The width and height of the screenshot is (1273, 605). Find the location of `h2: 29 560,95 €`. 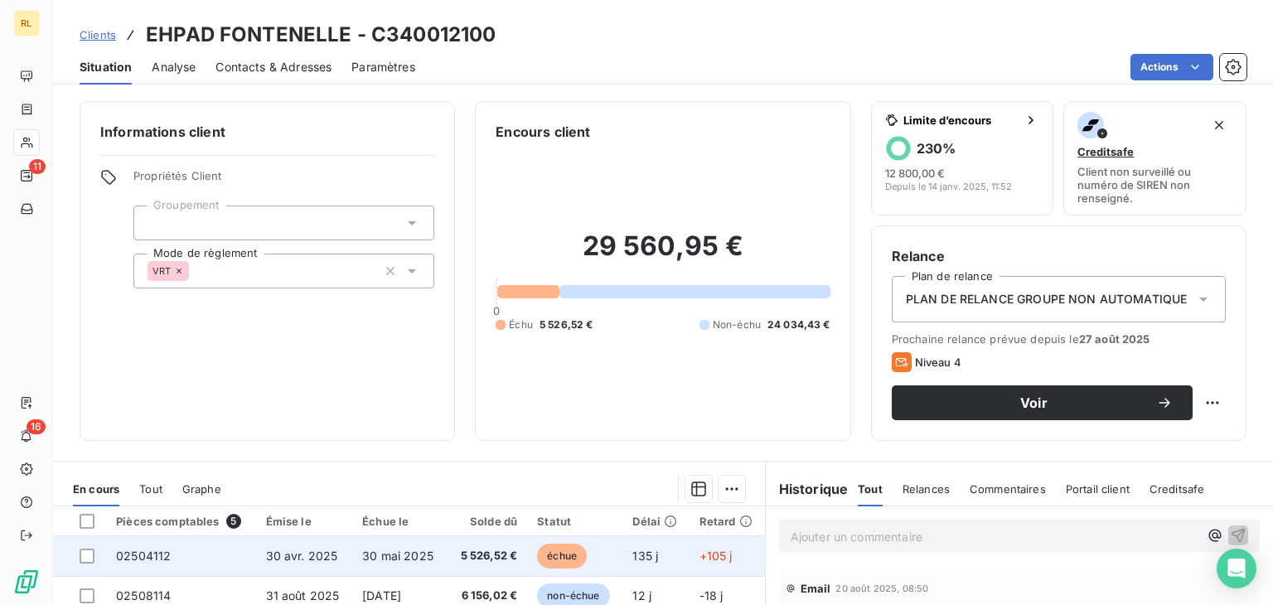

h2: 29 560,95 € is located at coordinates (662, 254).